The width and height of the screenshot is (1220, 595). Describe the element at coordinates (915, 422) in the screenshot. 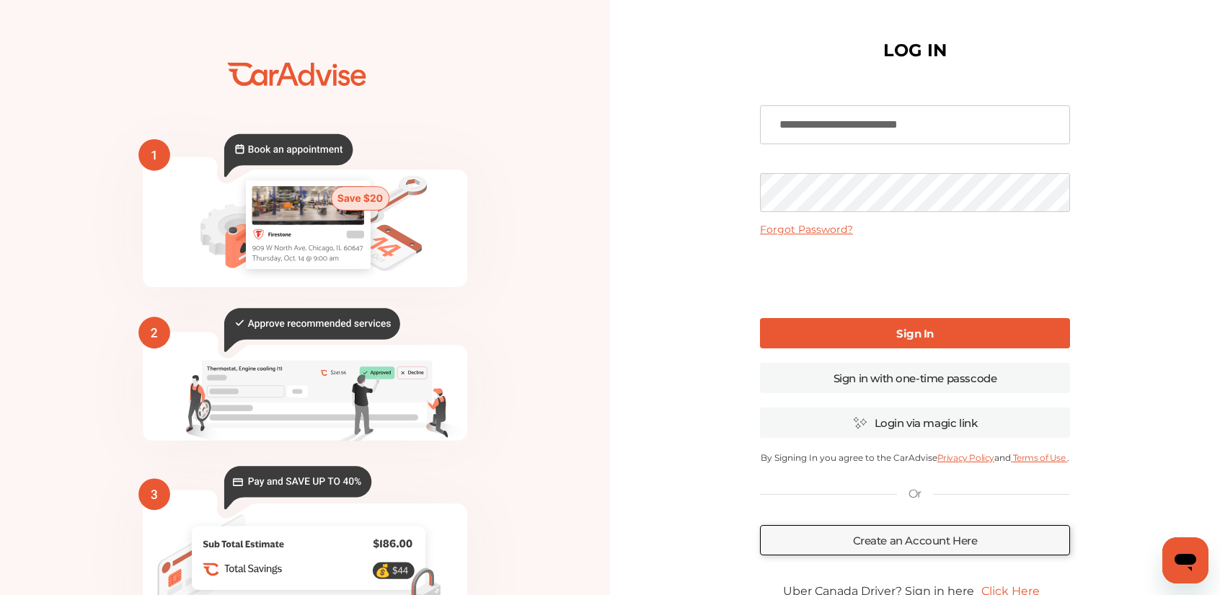

I see `a: Login via magic link` at that location.